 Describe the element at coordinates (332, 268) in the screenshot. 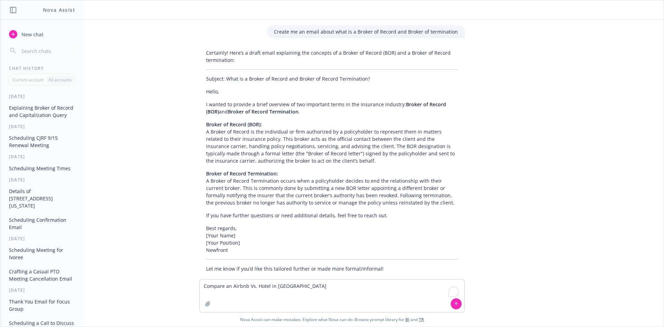

I see `p: Let me know if you’d like this tailored further or made more formal/informal!` at that location.